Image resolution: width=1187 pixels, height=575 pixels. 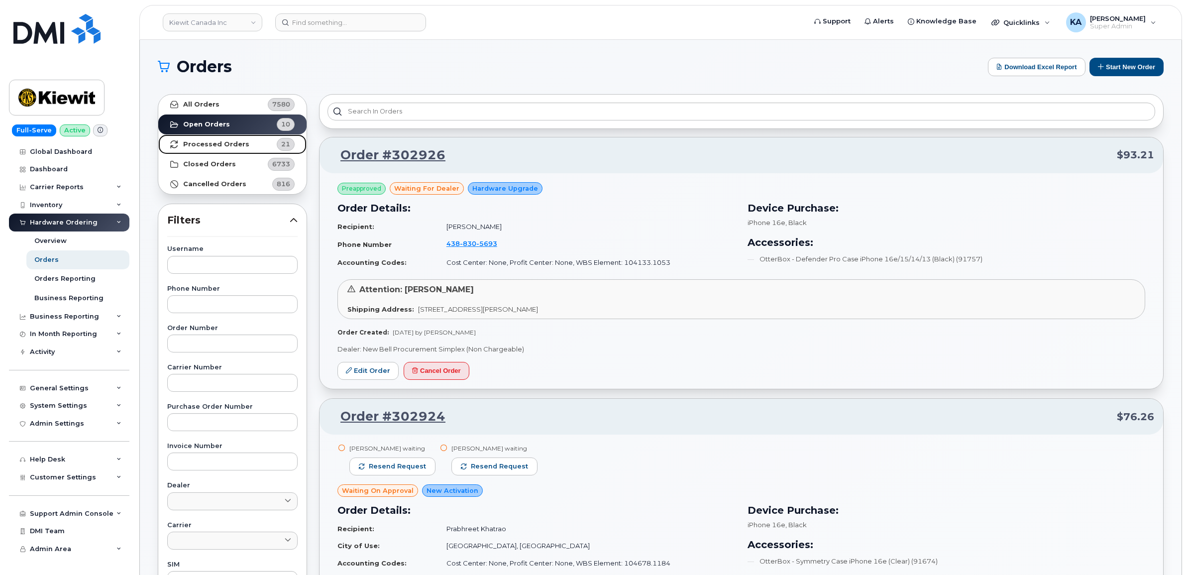 What do you see at coordinates (1126, 67) in the screenshot?
I see `button: Start New Order` at bounding box center [1126, 67].